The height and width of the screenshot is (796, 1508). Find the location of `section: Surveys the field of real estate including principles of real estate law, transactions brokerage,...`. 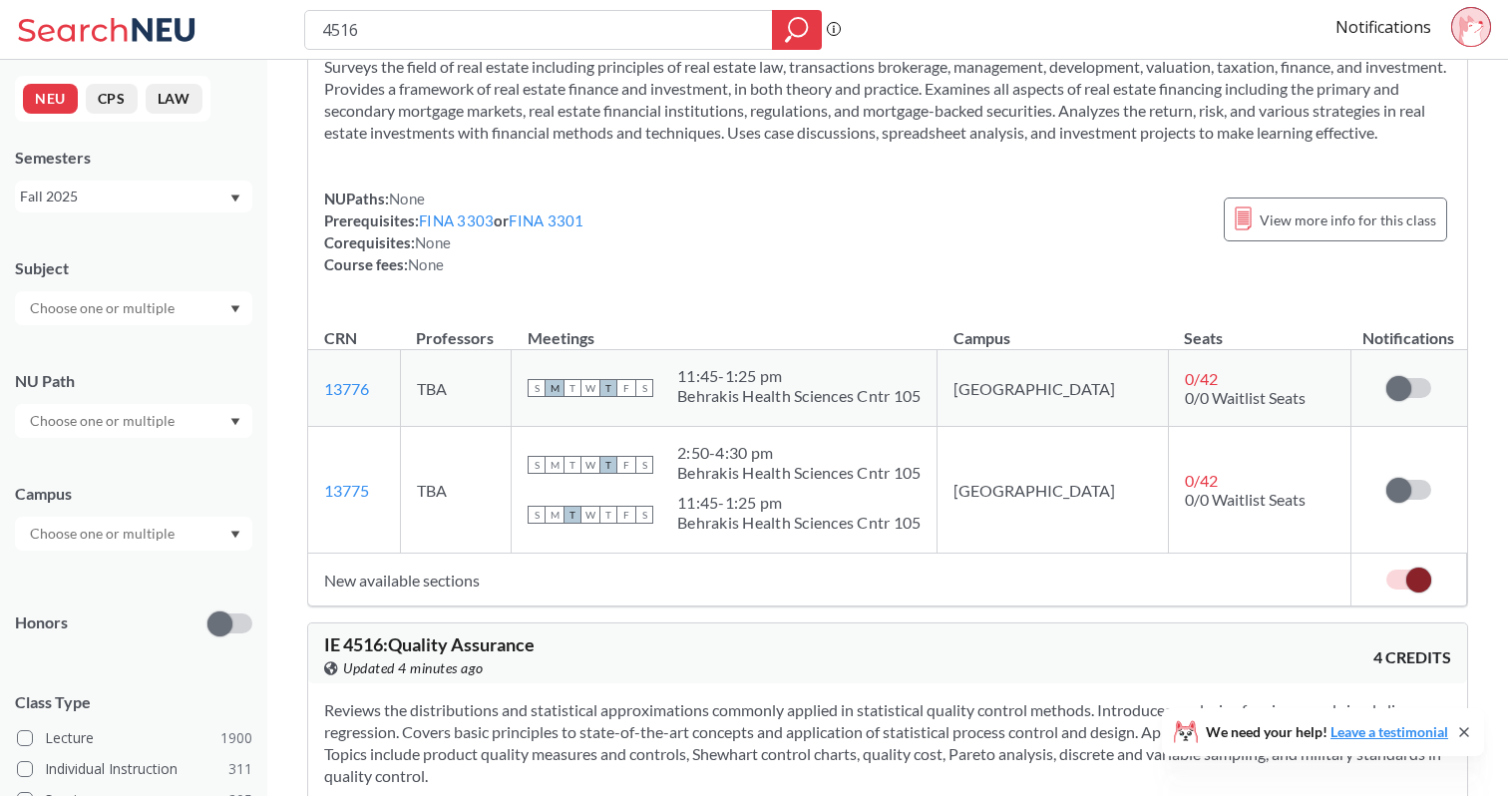

section: Surveys the field of real estate including principles of real estate law, transactions brokerage,... is located at coordinates (888, 100).